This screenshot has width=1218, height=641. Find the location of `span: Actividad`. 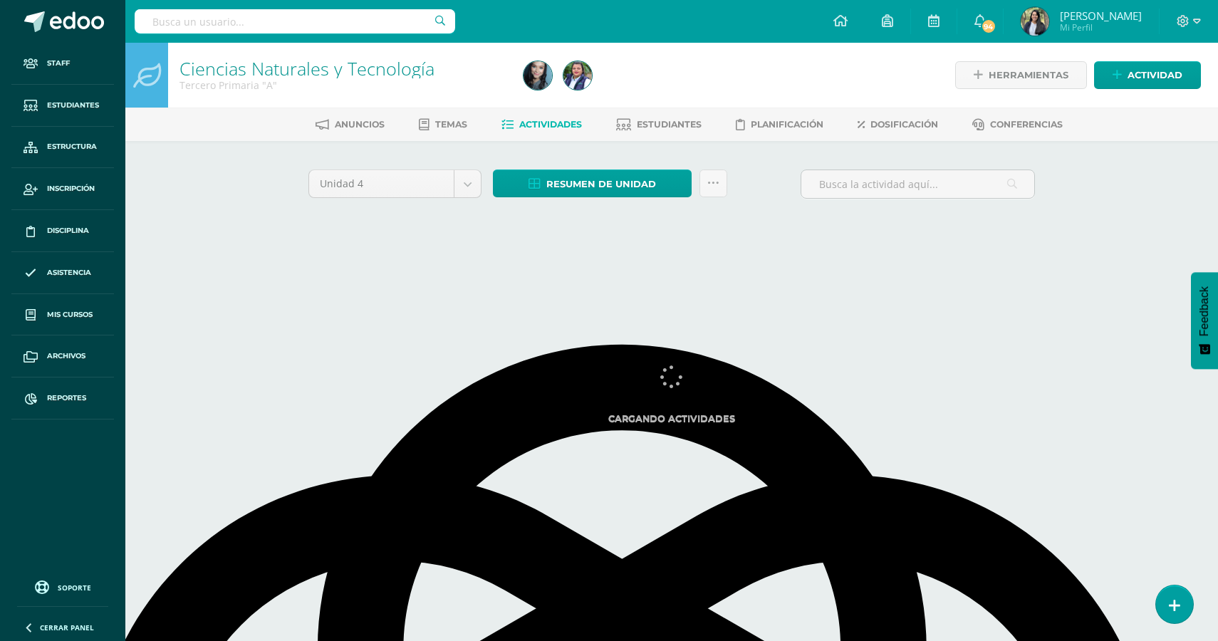

span: Actividad is located at coordinates (1155, 75).